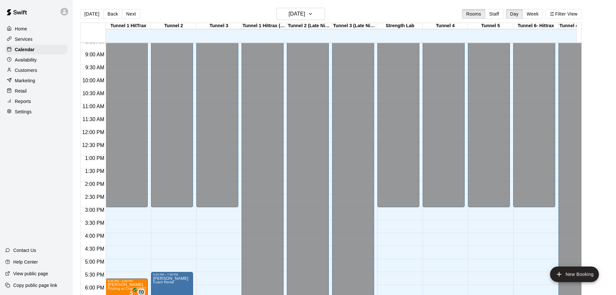  I want to click on div: Tunnel 4, so click(445, 26).